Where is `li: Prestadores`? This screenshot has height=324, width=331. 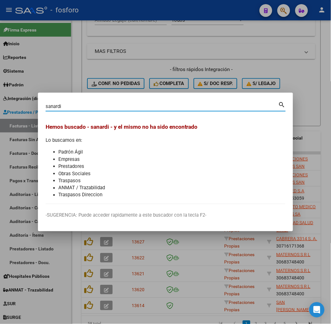
li: Prestadores is located at coordinates (172, 166).